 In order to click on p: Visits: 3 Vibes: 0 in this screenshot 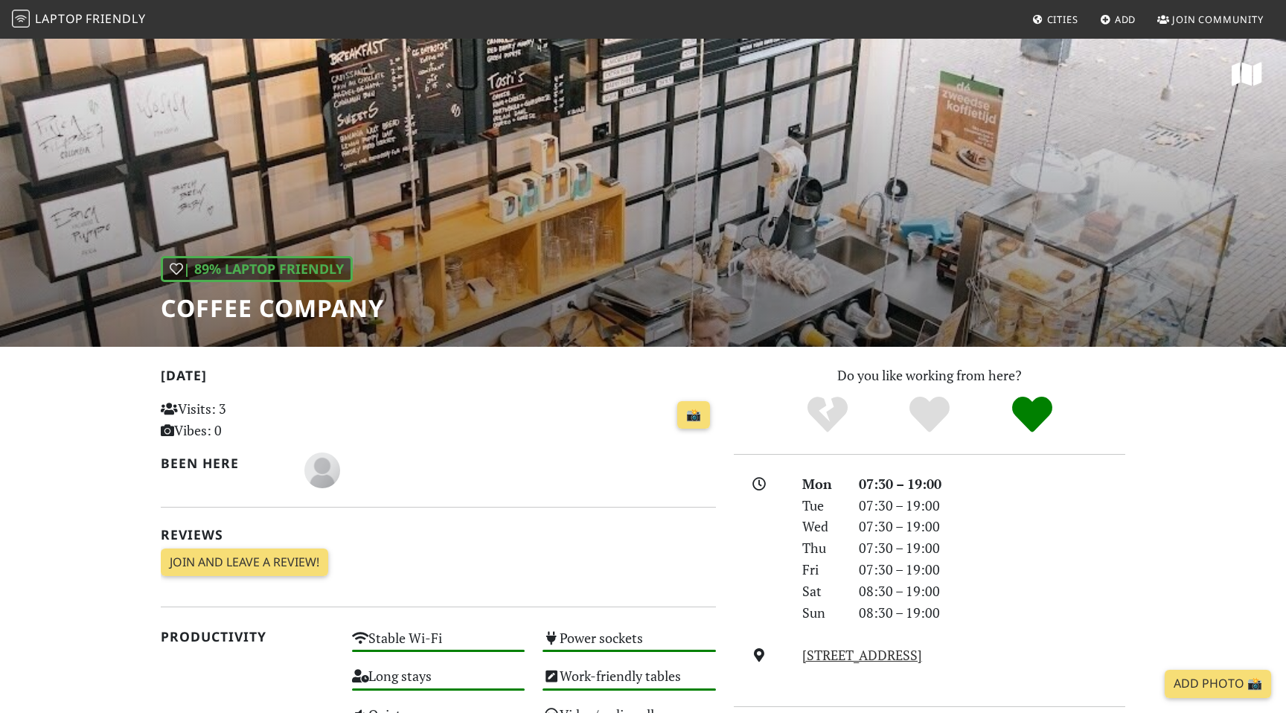, I will do `click(247, 420)`.